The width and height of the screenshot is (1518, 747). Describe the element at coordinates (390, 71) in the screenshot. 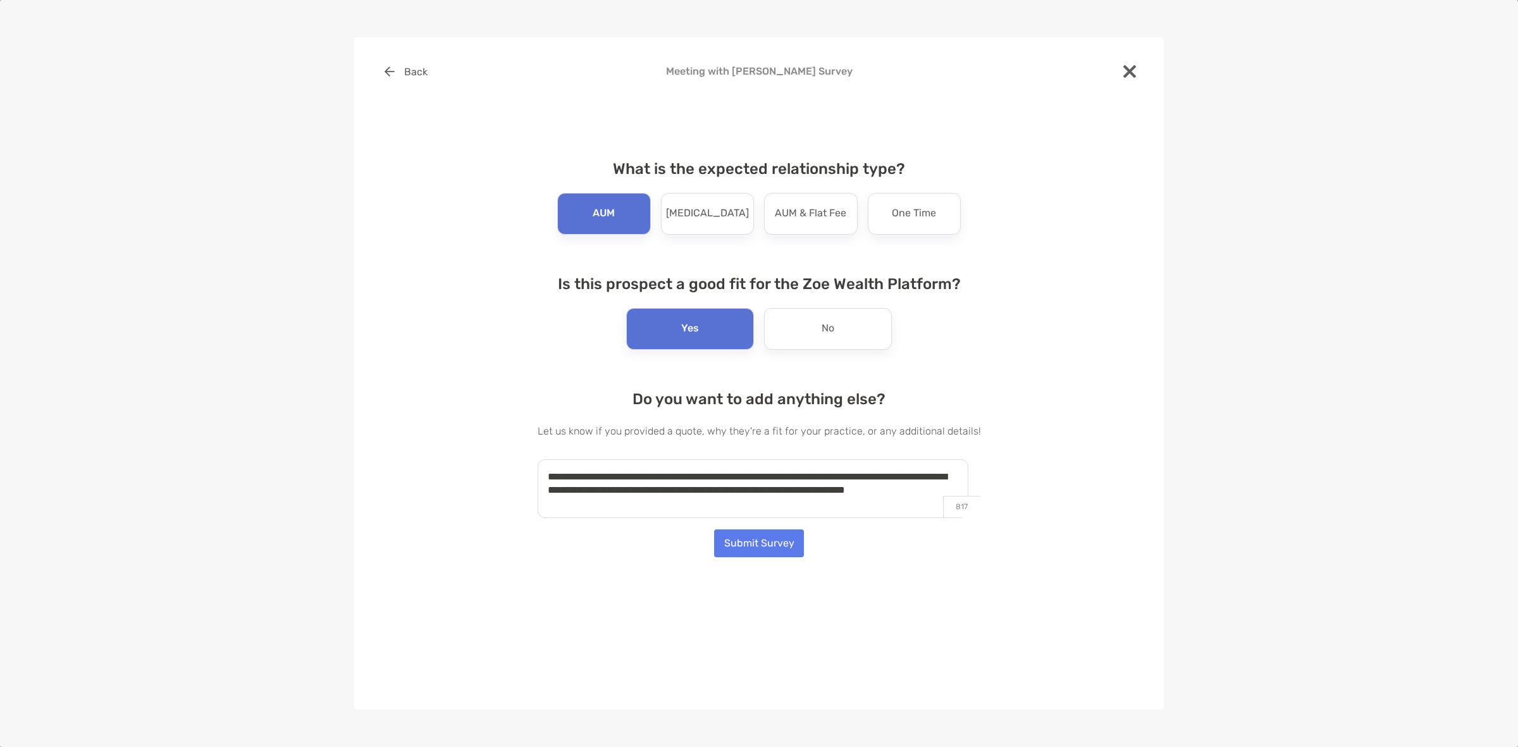

I see `img: button icon` at that location.